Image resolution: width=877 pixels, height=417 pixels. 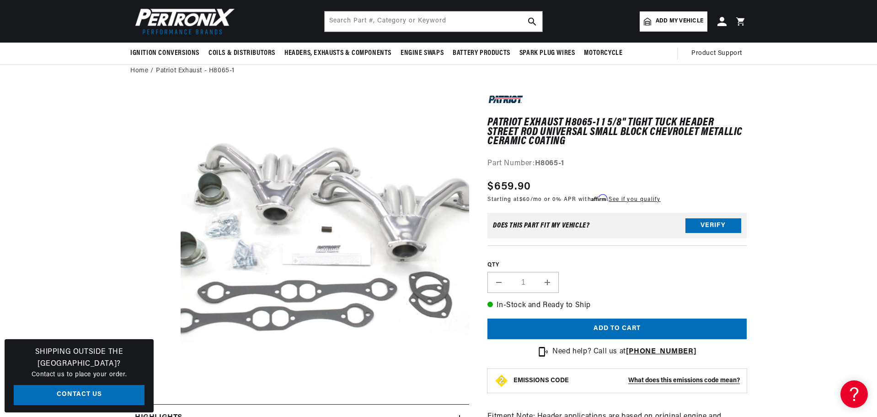 I want to click on img: Emissions code, so click(x=502, y=381).